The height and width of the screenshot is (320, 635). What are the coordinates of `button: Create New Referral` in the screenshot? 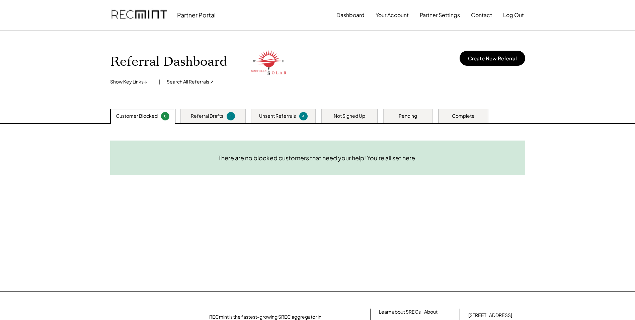 It's located at (493, 58).